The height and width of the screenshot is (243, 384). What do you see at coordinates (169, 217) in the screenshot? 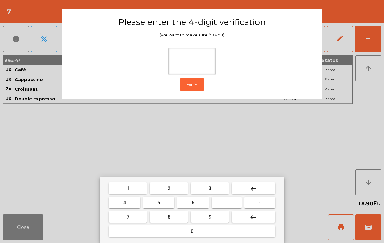
I see `button: 8` at bounding box center [169, 217].